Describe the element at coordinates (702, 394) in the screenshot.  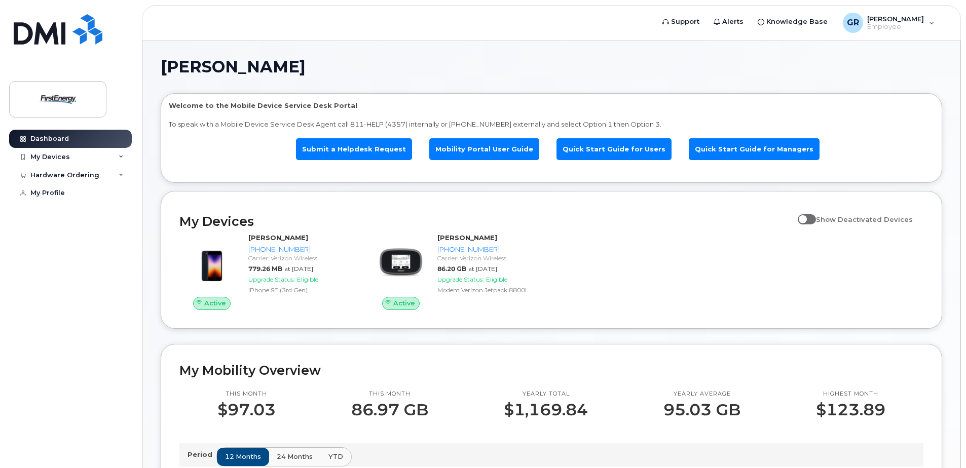
I see `p: Yearly average` at that location.